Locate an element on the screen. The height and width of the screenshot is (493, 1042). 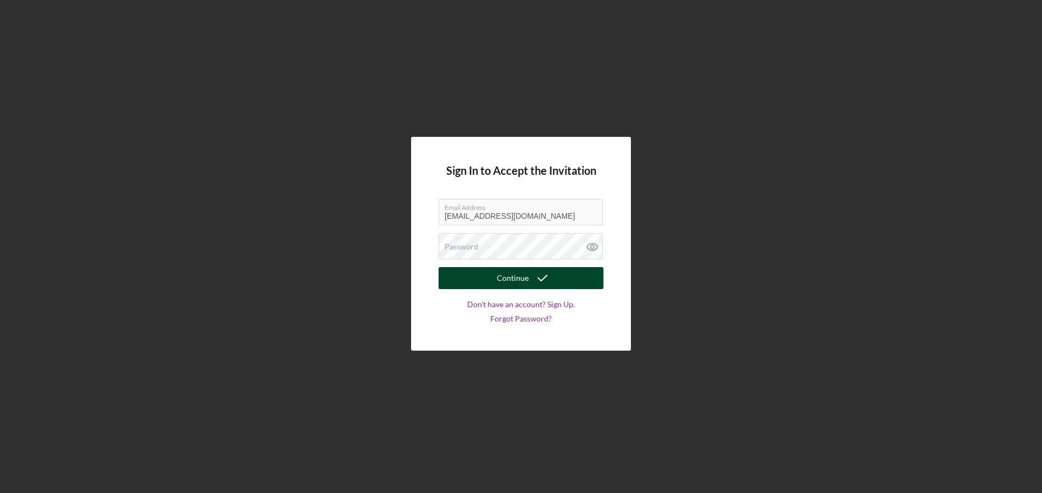
label: Email Address is located at coordinates (524, 206).